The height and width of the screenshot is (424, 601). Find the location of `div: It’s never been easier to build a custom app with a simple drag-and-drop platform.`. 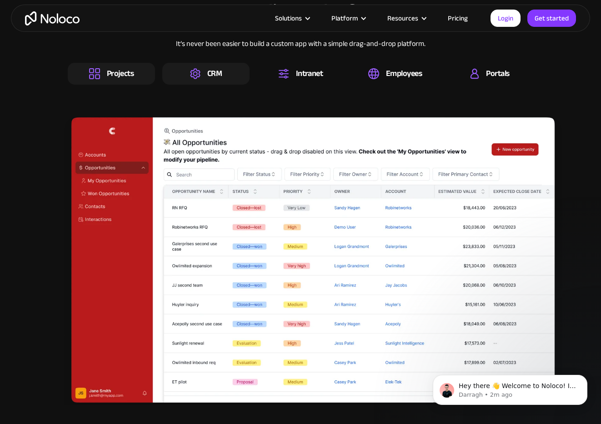

div: It’s never been easier to build a custom app with a simple drag-and-drop platform. is located at coordinates (301, 50).